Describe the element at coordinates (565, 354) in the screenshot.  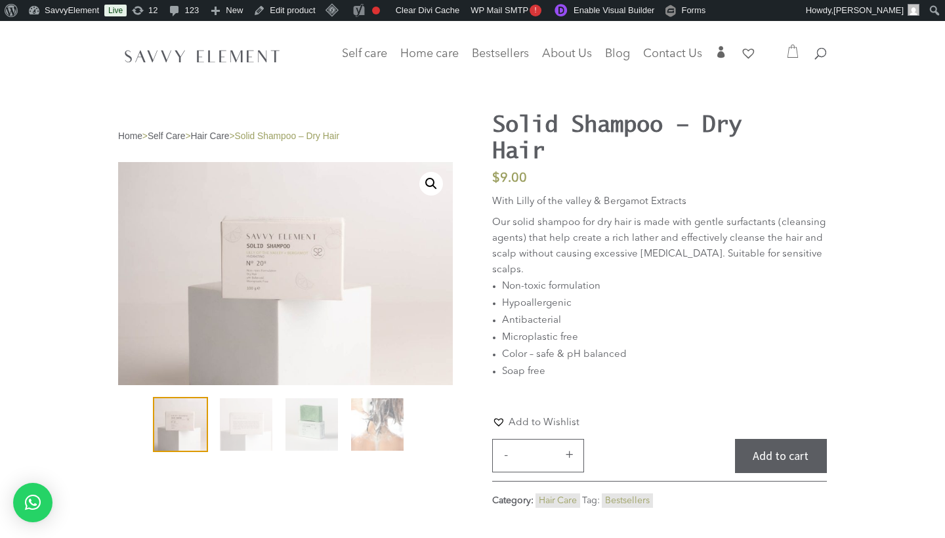
I see `span: Color – safe & pH balanced` at that location.